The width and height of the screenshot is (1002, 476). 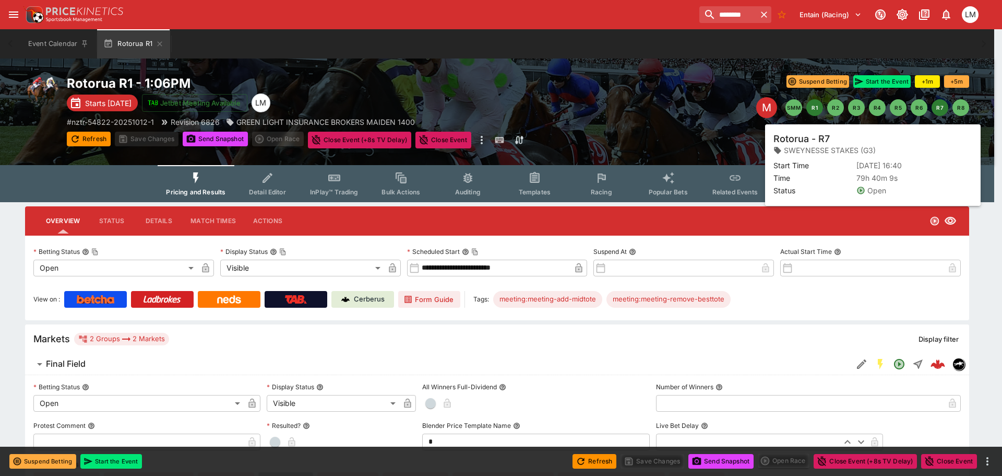 I want to click on div: Betting Target: cerberus, so click(x=669, y=299).